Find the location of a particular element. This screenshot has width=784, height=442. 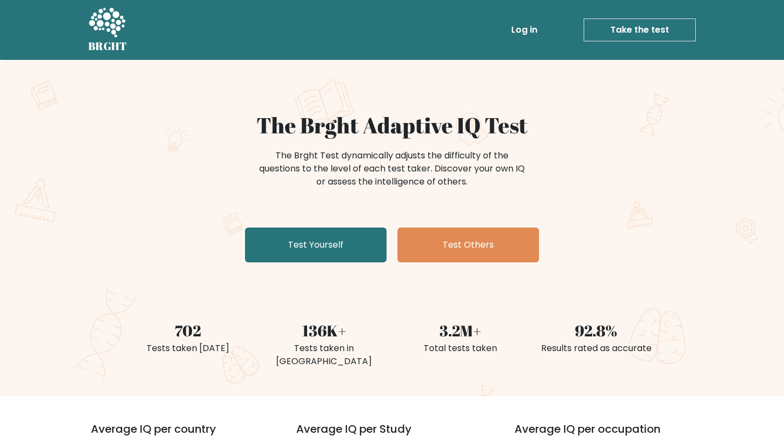

a: Test Yourself is located at coordinates (316, 245).